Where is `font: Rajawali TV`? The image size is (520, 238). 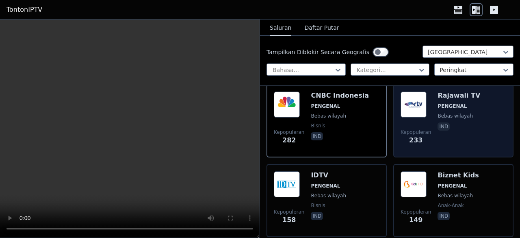 font: Rajawali TV is located at coordinates (459, 95).